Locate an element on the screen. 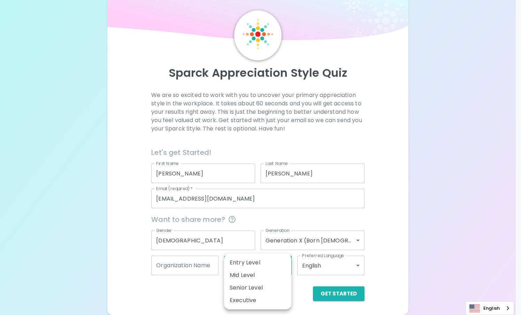 The height and width of the screenshot is (315, 521). aside: Language selected: English is located at coordinates (490, 308).